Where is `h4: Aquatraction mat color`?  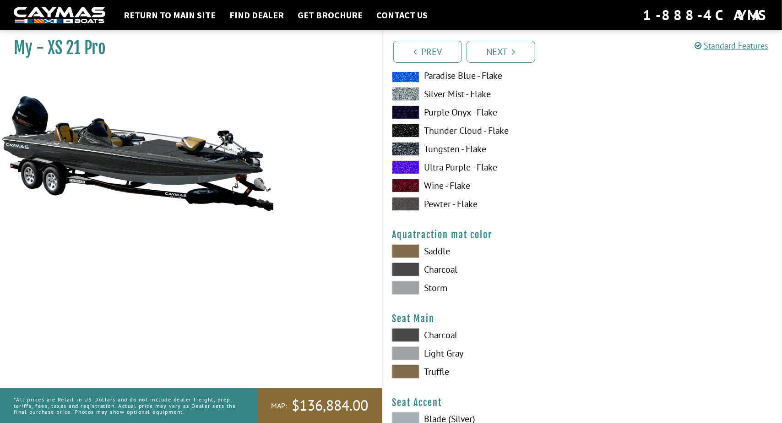
h4: Aquatraction mat color is located at coordinates (583, 234).